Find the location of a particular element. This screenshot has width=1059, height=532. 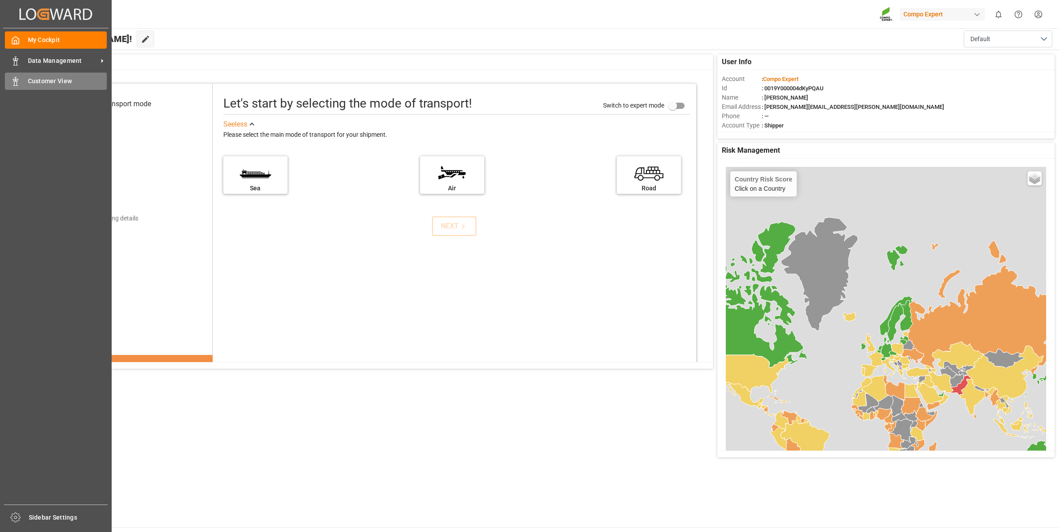

span: Account is located at coordinates (742, 79).